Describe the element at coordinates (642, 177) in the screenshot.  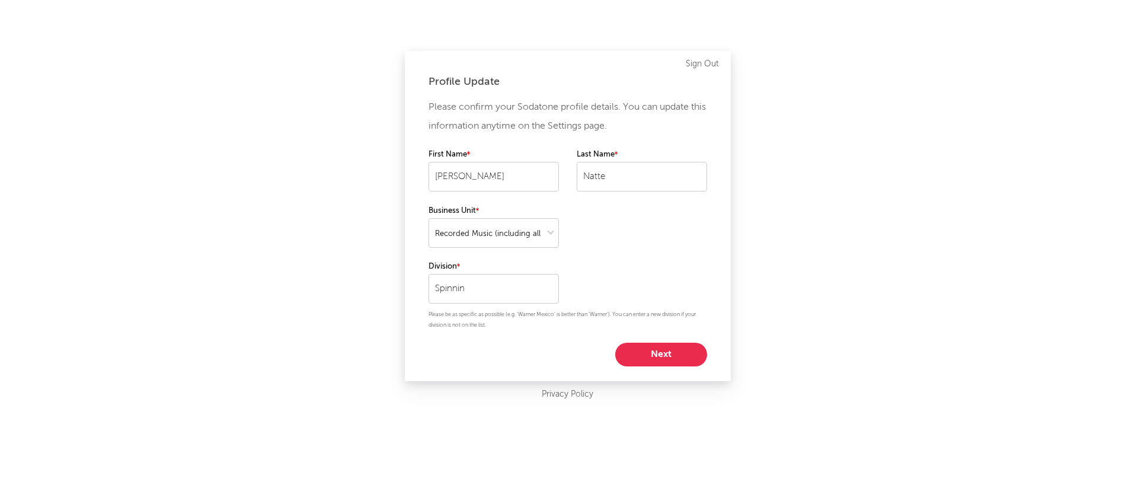
I see `input: Your last name` at that location.